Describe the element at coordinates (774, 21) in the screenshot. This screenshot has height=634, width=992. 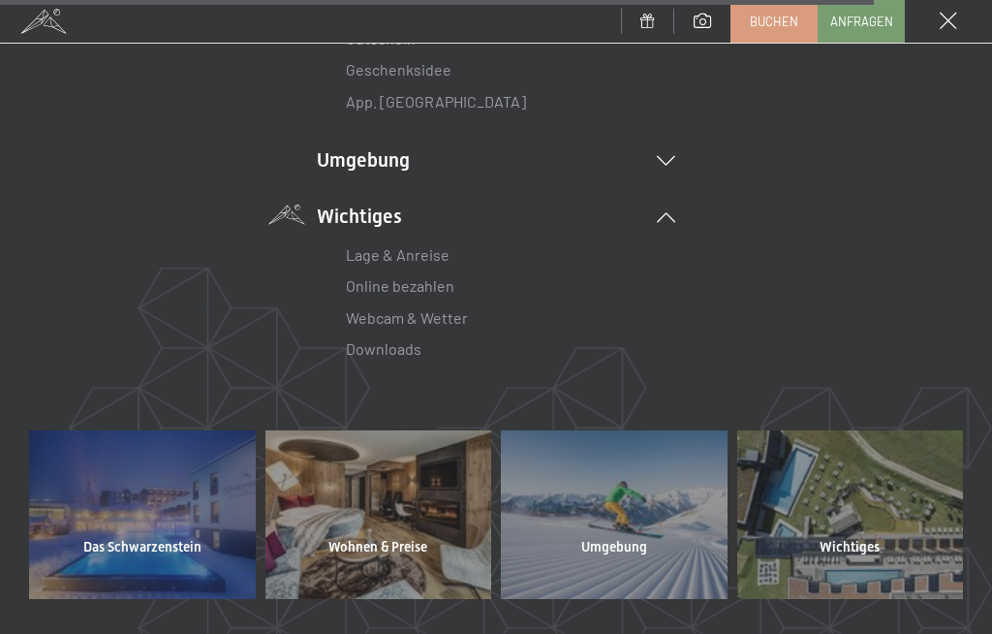
I see `a: Buchen` at that location.